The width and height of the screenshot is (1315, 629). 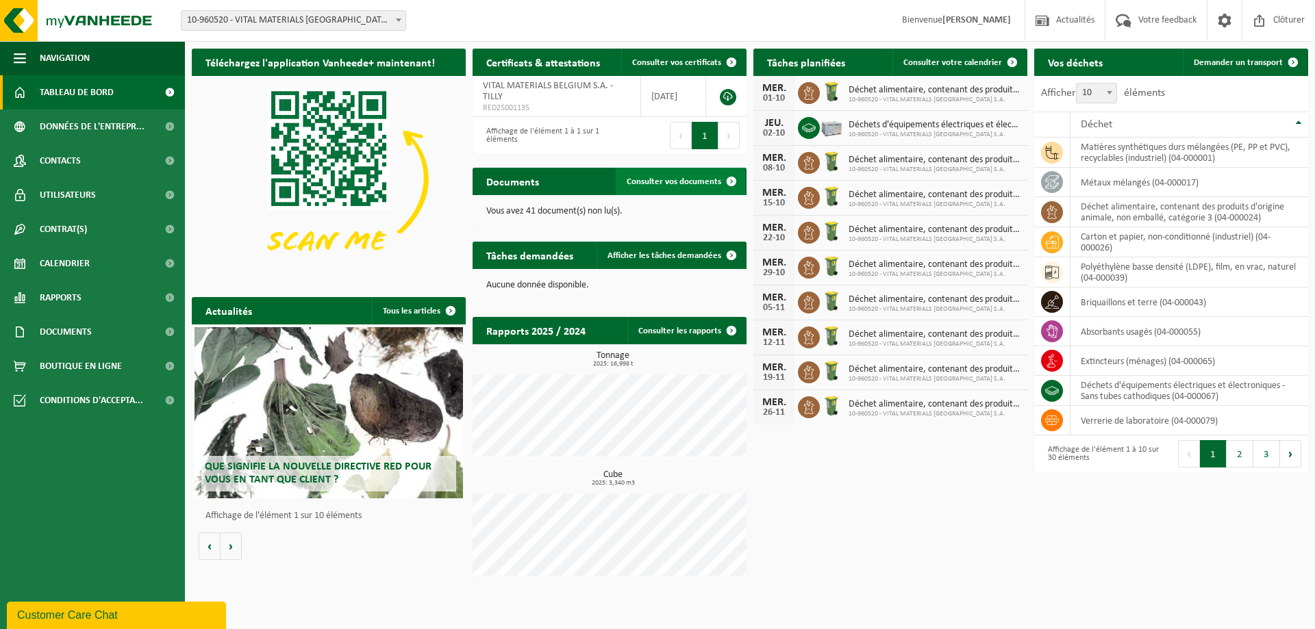 What do you see at coordinates (1189, 361) in the screenshot?
I see `td: extincteurs (ménages) (04-000065)` at bounding box center [1189, 361].